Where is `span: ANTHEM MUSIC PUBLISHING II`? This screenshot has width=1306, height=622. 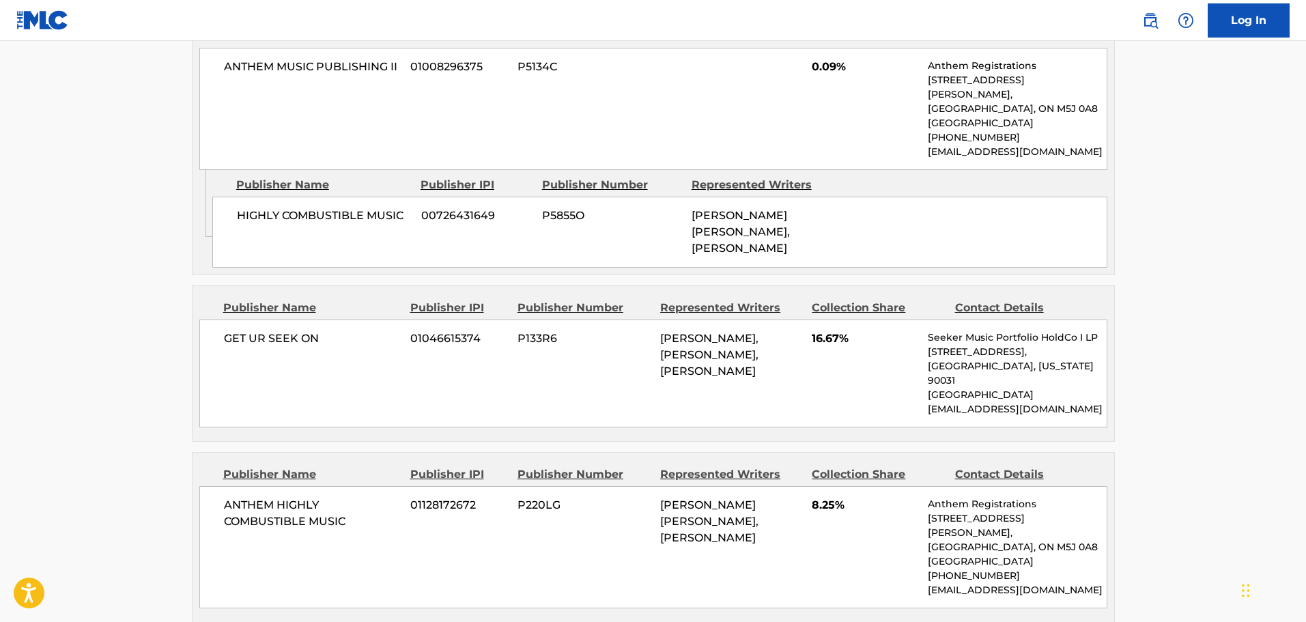
span: ANTHEM MUSIC PUBLISHING II is located at coordinates (312, 67).